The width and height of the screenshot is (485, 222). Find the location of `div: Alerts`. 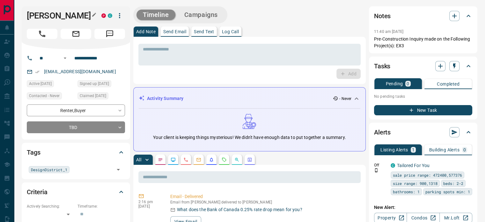

div: Alerts is located at coordinates (423, 132).